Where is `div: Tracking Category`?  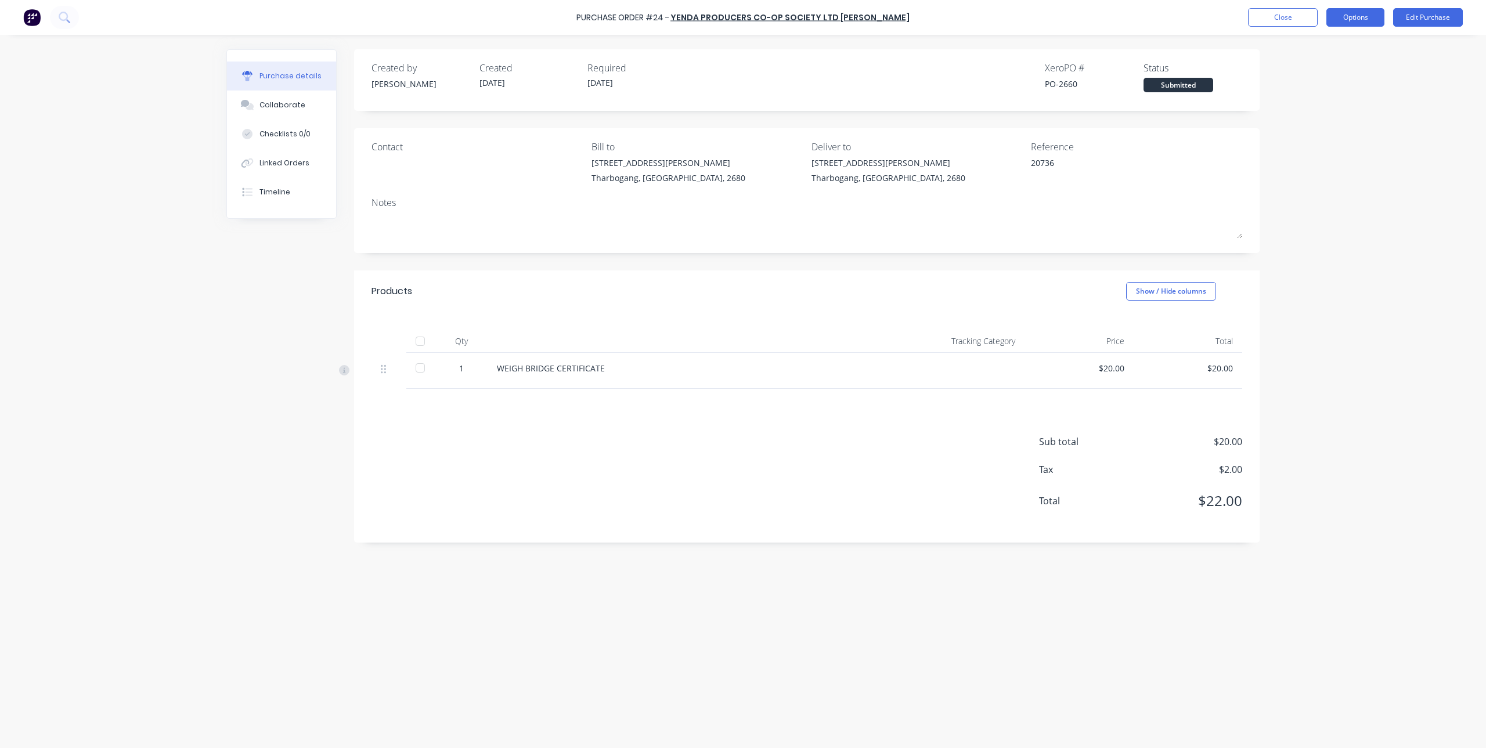
div: Tracking Category is located at coordinates (959, 341).